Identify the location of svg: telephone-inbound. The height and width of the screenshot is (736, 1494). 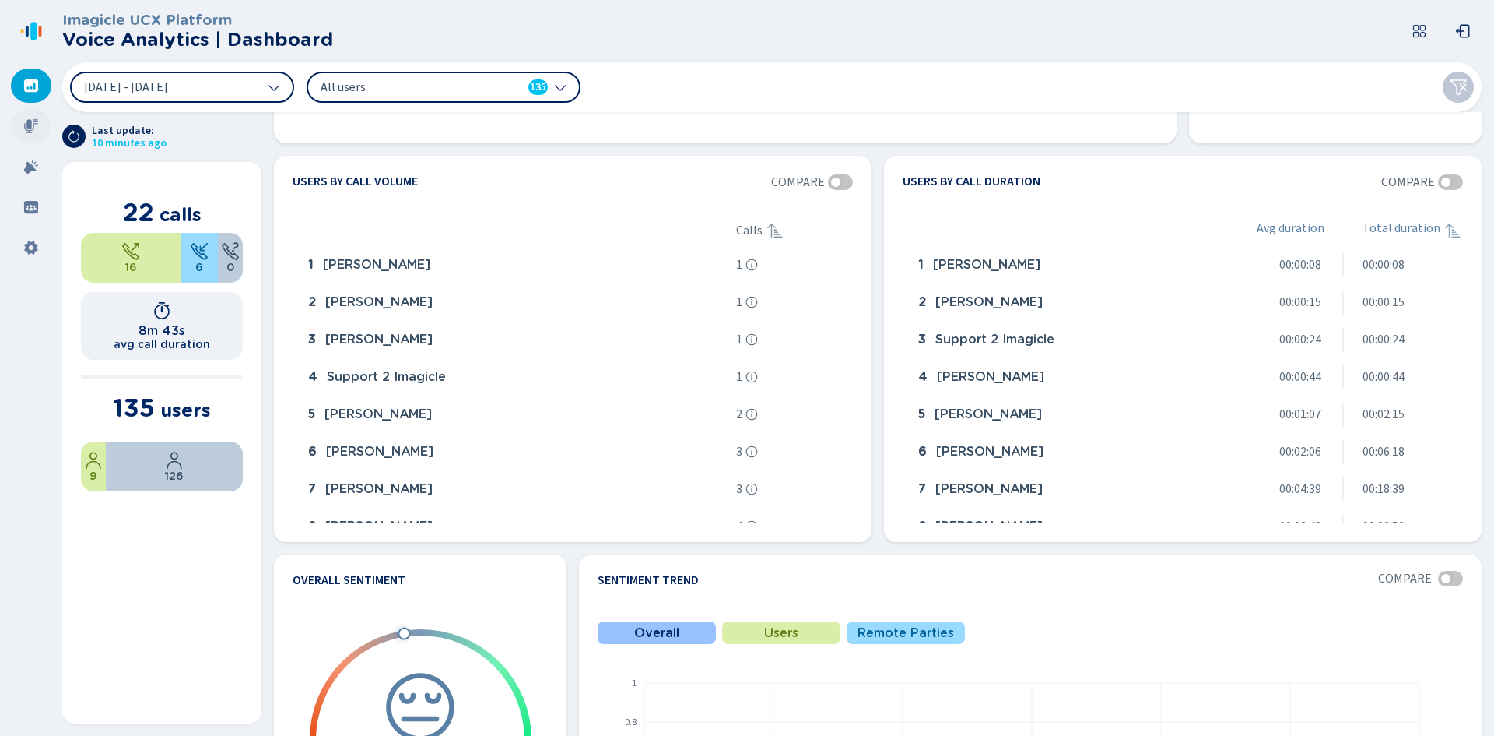
(199, 251).